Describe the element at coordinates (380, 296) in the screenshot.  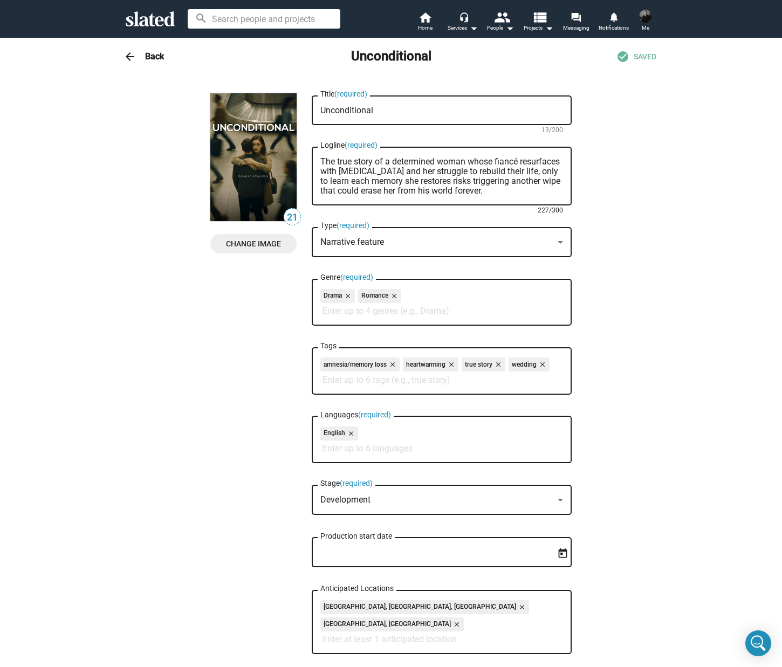
I see `mat-chip: Romance` at that location.